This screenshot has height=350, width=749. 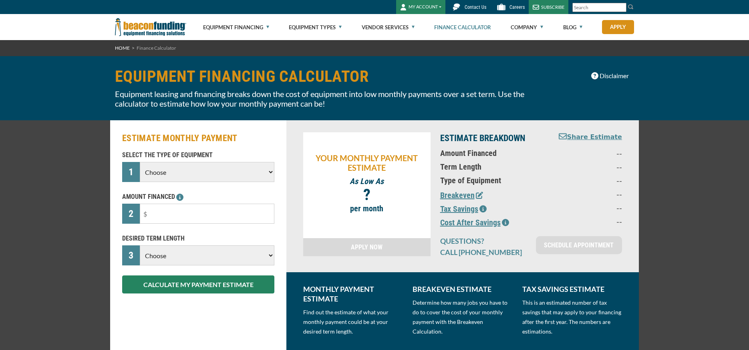 I want to click on button: Tax Savings, so click(x=463, y=209).